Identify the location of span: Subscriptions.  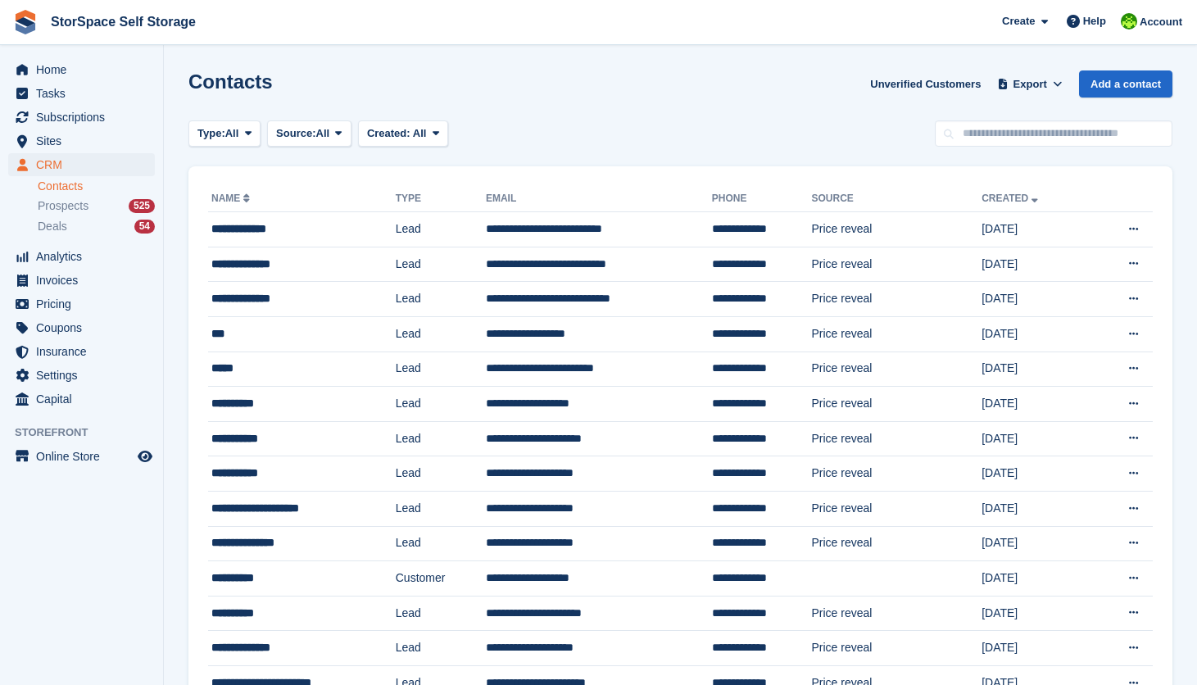
(85, 117).